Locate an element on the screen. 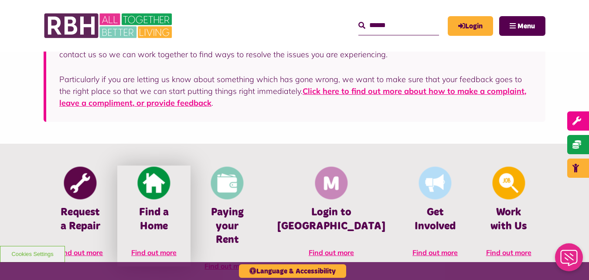 This screenshot has height=280, width=589. h4: Get Involved is located at coordinates (435, 219).